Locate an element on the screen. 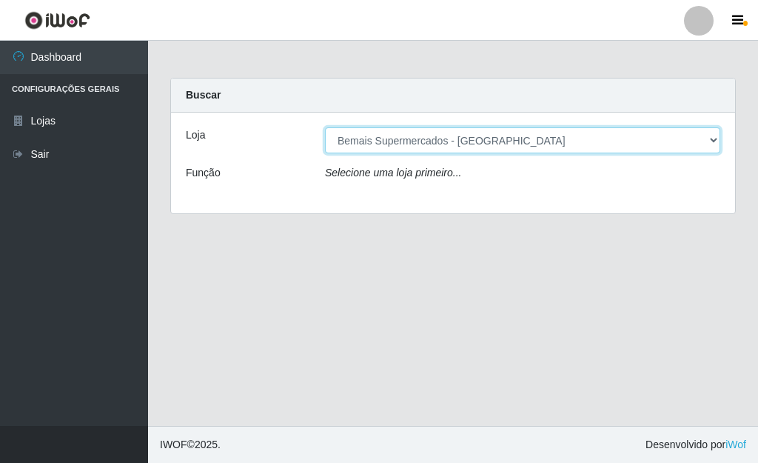 This screenshot has width=758, height=463. img: CoreUI Logo is located at coordinates (57, 20).